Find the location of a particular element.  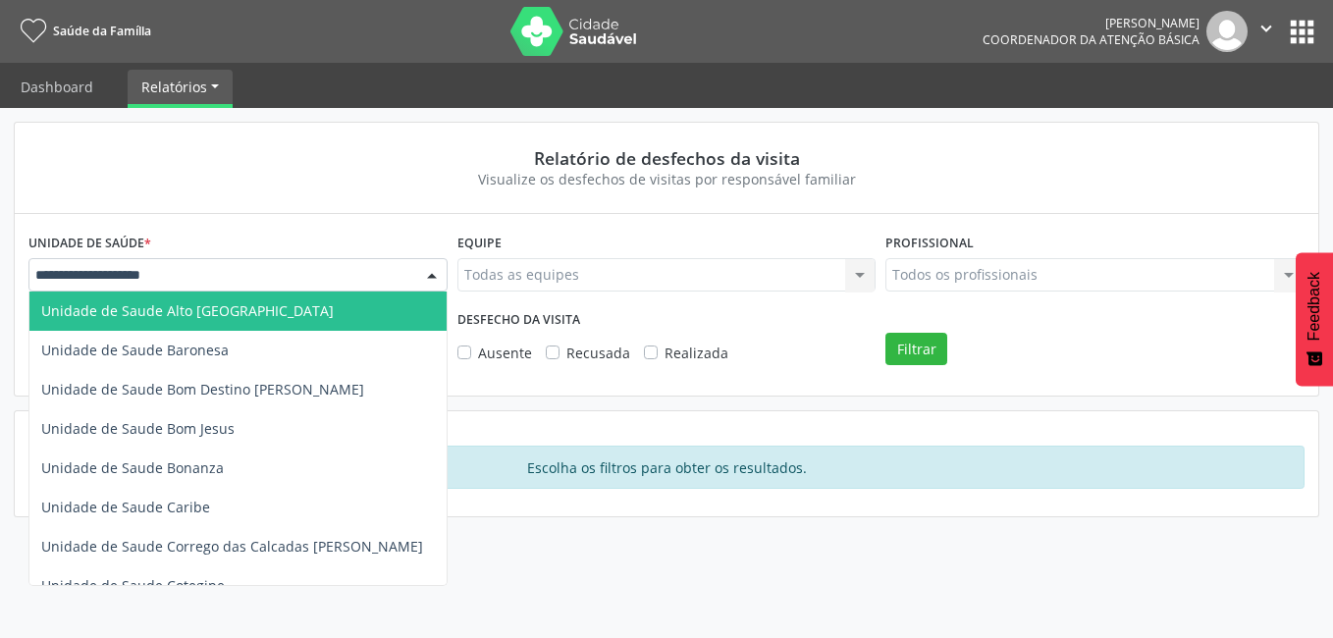

div: Relatório de desfechos da visita is located at coordinates (666, 158).